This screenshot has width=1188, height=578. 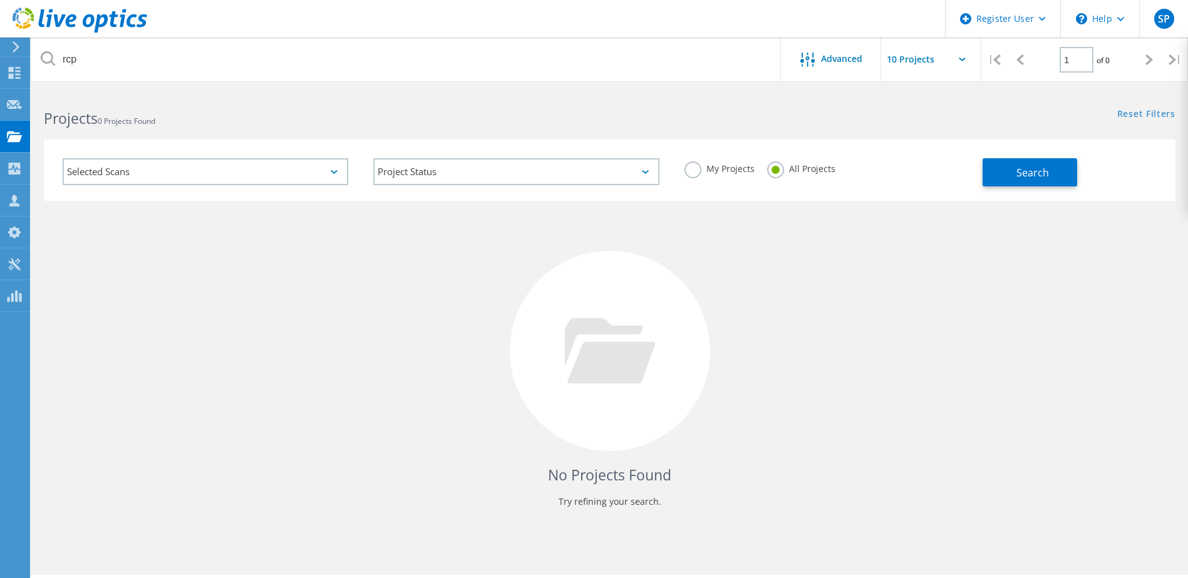 What do you see at coordinates (1029, 172) in the screenshot?
I see `button: Search` at bounding box center [1029, 172].